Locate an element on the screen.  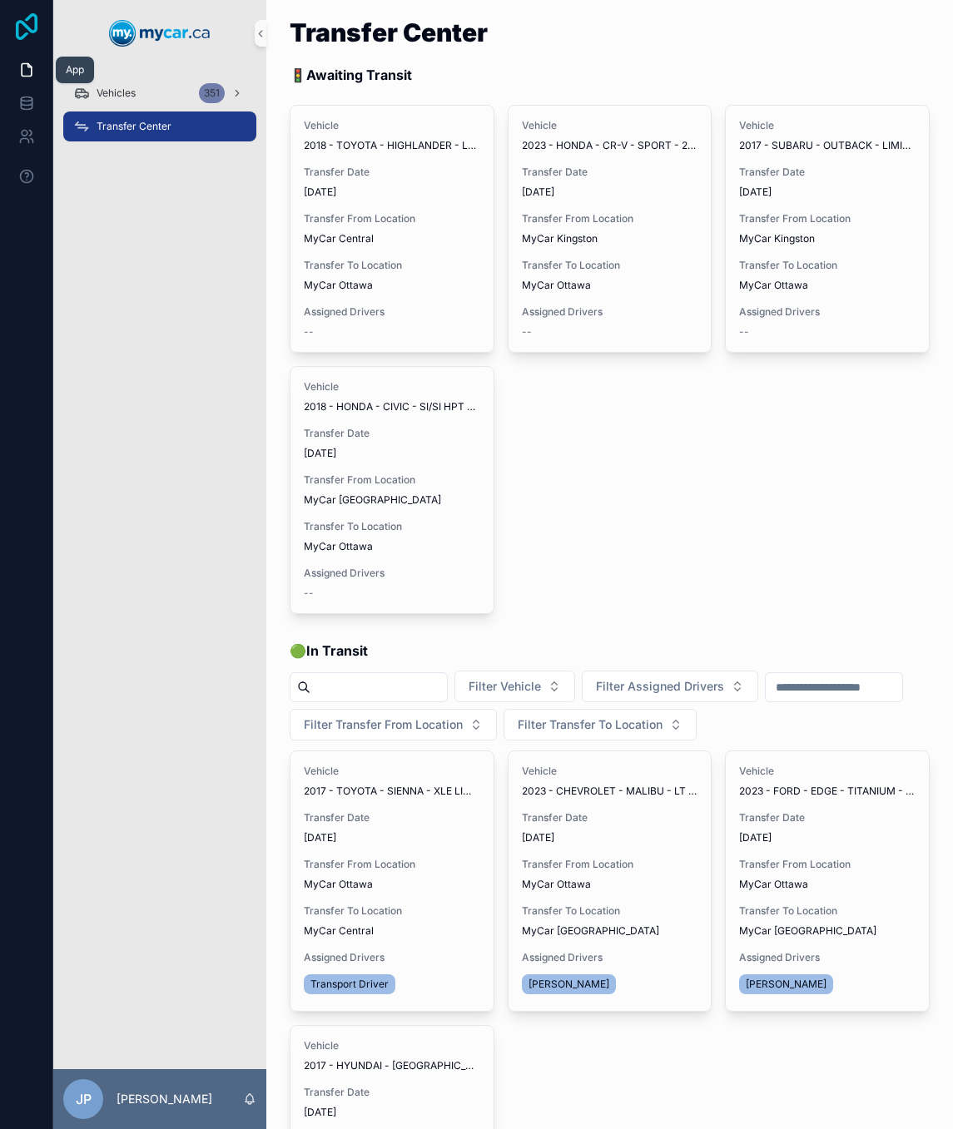
a: Transfer Center is located at coordinates (160, 127).